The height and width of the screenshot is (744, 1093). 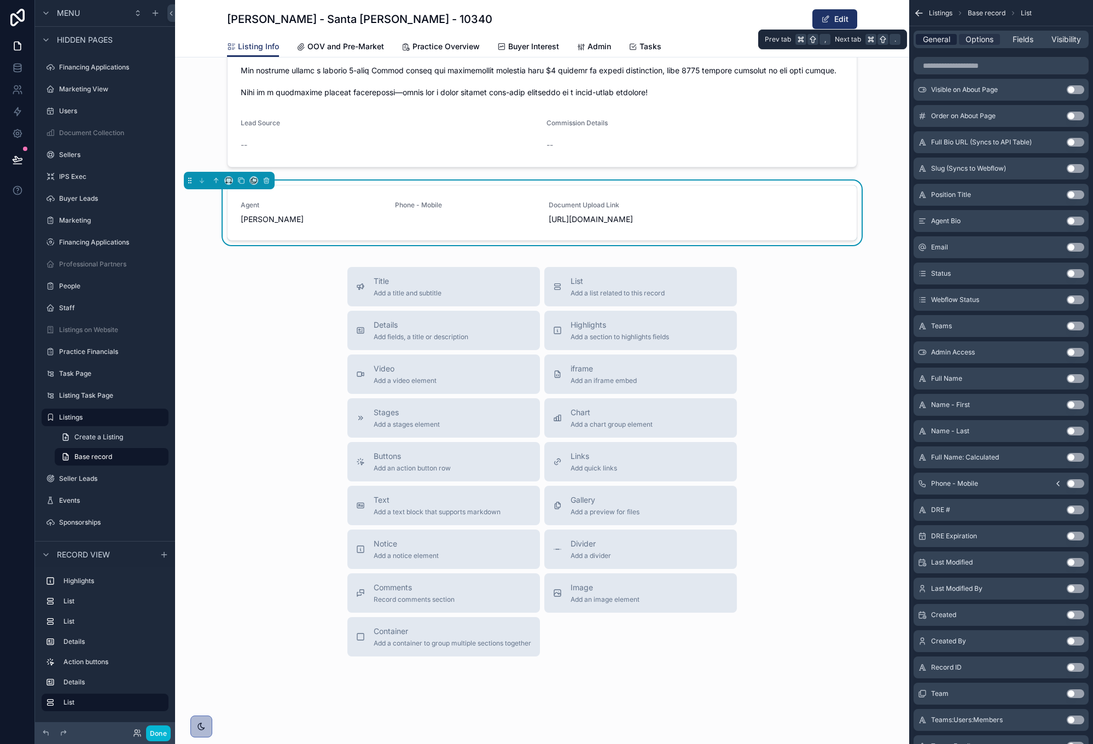 I want to click on span: Slug (Syncs to Webflow), so click(x=968, y=168).